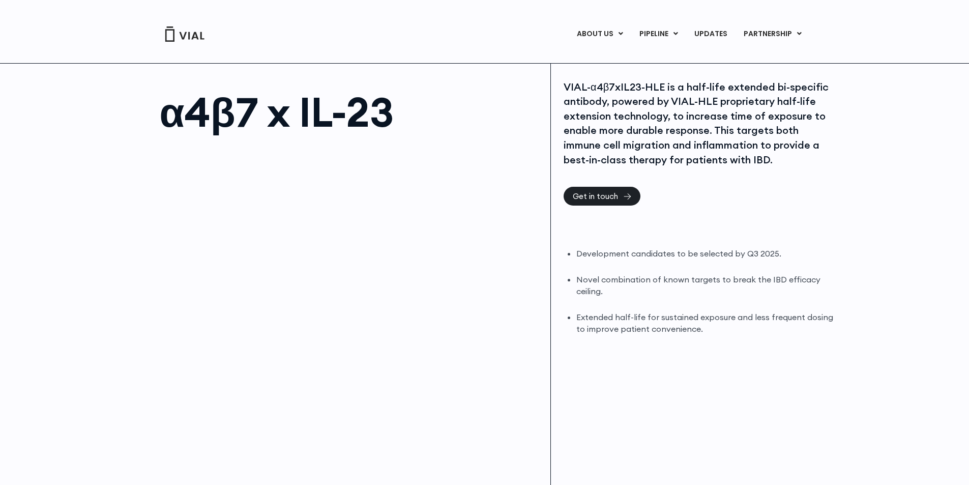 The width and height of the screenshot is (969, 485). What do you see at coordinates (700, 124) in the screenshot?
I see `div: VIAL-α4β7xIL23-HLE is a half-life extended bi-specific antibody, powered by VIAL-HLE proprietary ...` at bounding box center [700, 124].